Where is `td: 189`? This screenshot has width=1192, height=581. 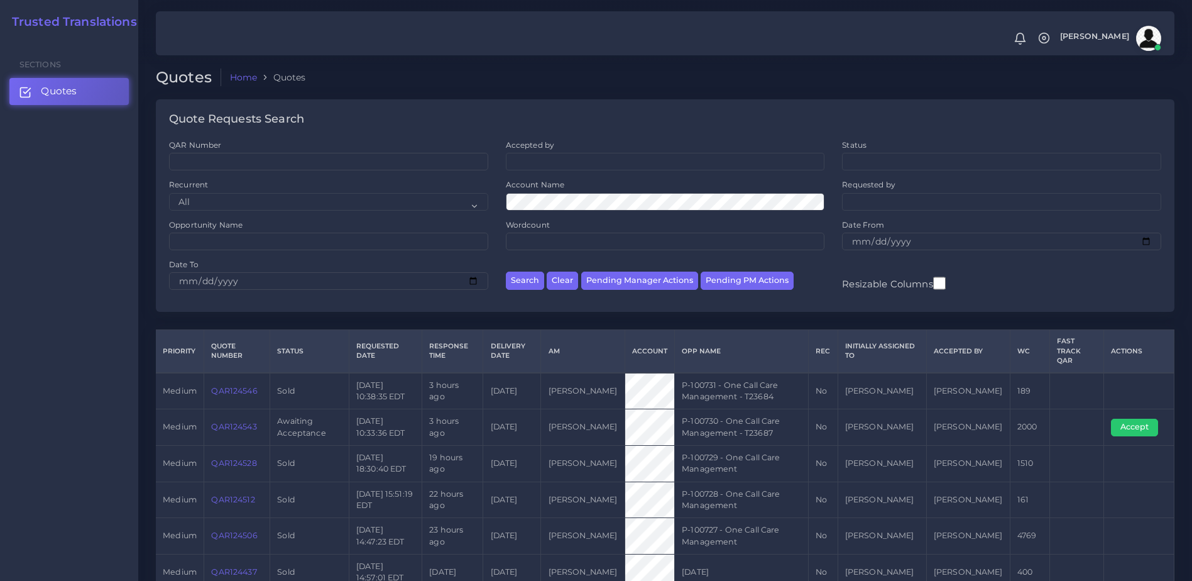
td: 189 is located at coordinates (1029, 391).